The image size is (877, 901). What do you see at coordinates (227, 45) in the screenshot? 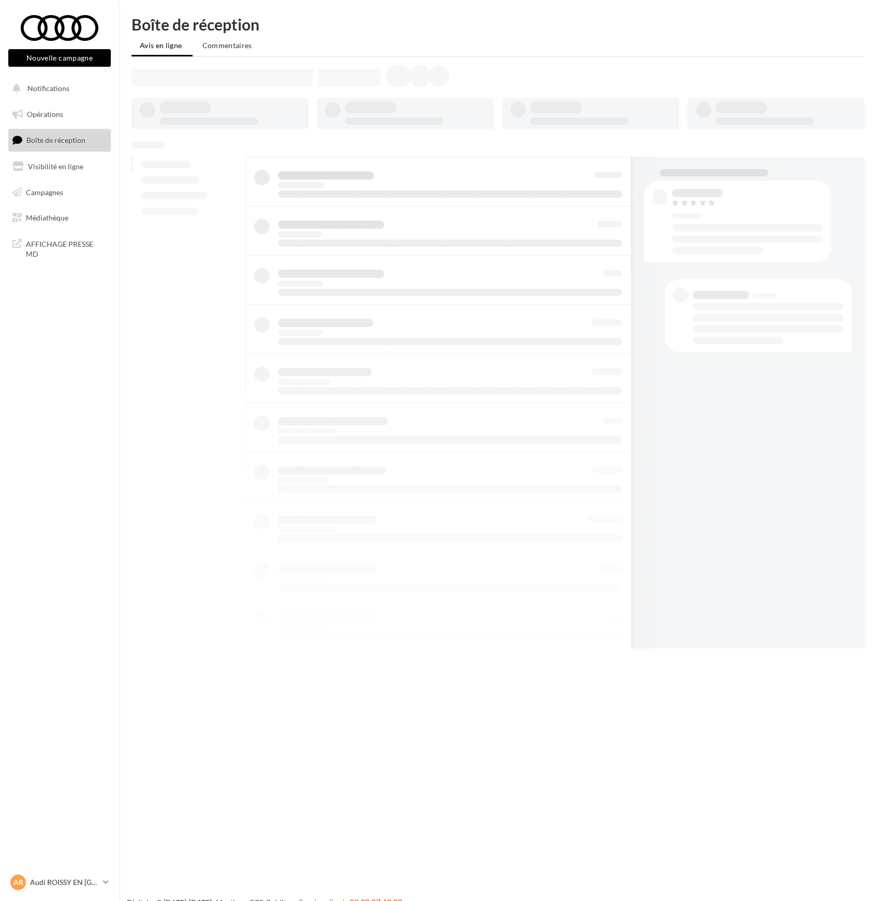
I see `span: Commentaires` at bounding box center [227, 45].